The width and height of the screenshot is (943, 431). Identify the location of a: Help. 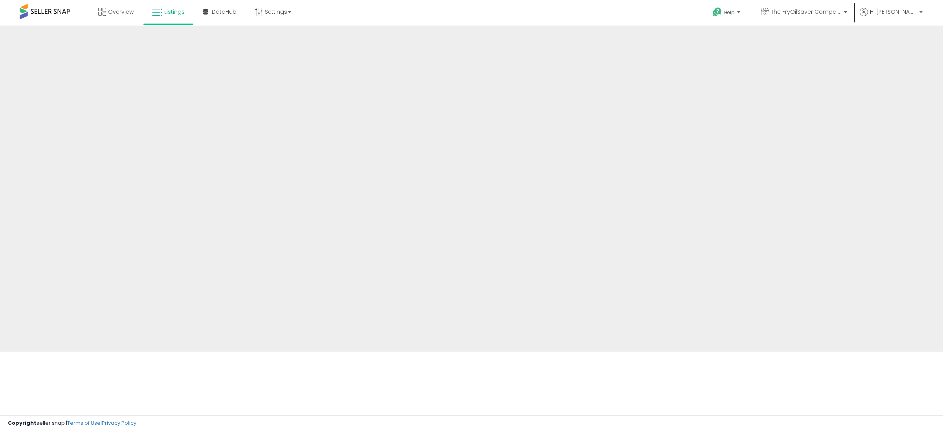
(727, 13).